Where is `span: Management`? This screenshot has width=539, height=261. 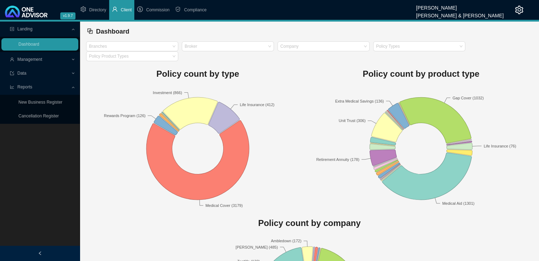
span: Management is located at coordinates (30, 60).